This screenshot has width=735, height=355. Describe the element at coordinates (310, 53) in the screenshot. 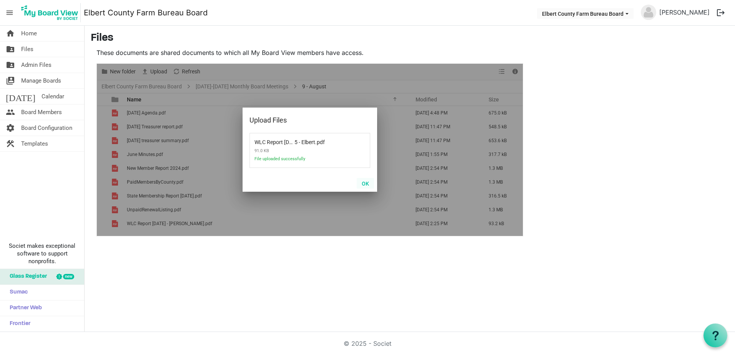

I see `p: These documents are shared documents to which all My Board View members have access.` at that location.